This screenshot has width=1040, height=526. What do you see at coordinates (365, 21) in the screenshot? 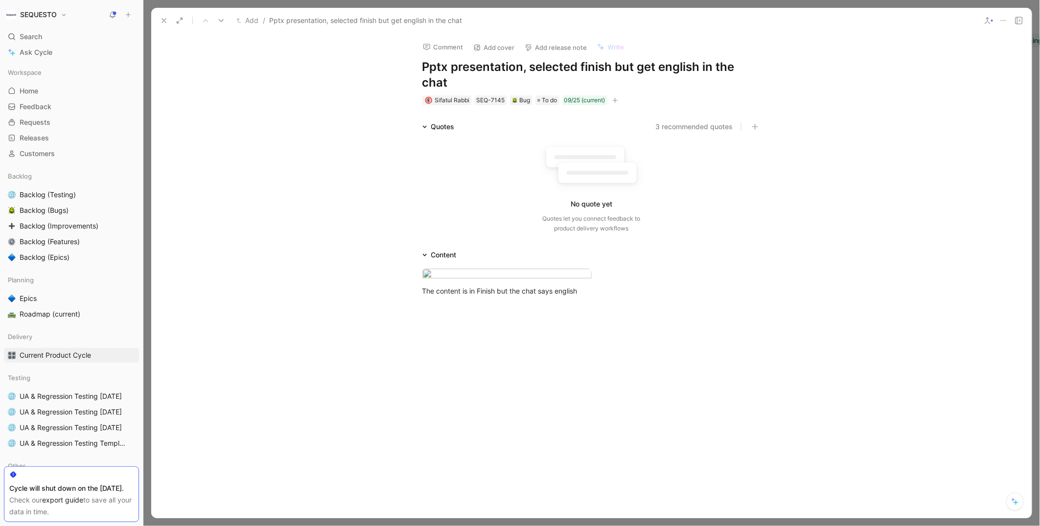
I see `span: Pptx presentation, selected finish but get english in the chat` at bounding box center [365, 21].